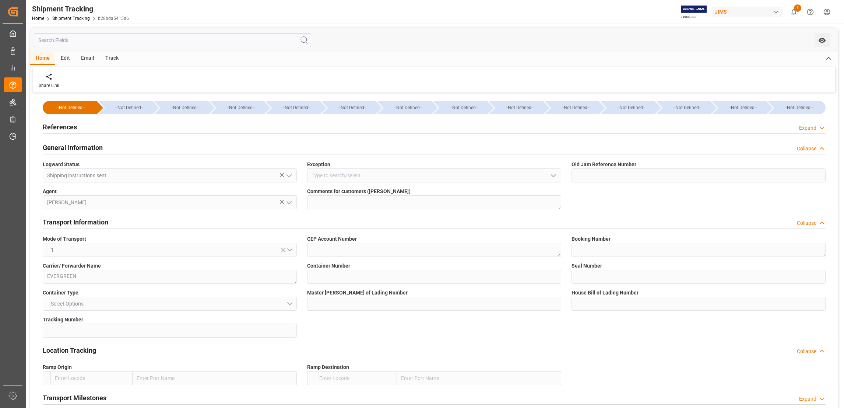 The width and height of the screenshot is (844, 408). Describe the element at coordinates (112, 59) in the screenshot. I see `div: Track` at that location.